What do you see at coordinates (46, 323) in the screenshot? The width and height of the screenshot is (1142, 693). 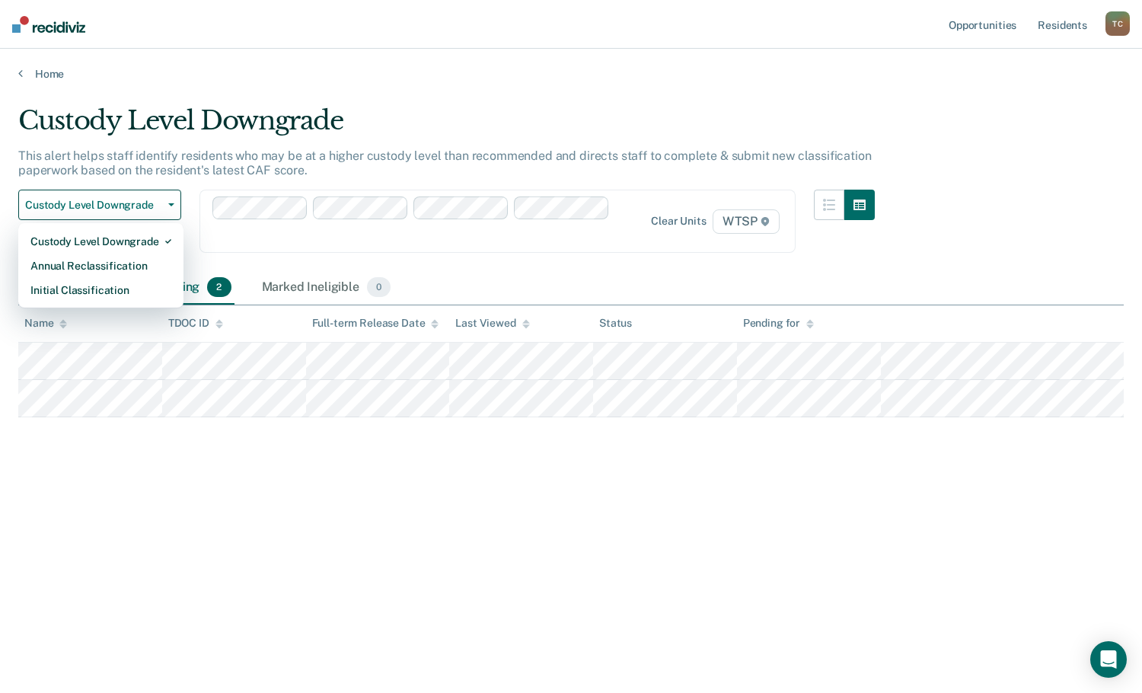 I see `div: Name` at bounding box center [46, 323].